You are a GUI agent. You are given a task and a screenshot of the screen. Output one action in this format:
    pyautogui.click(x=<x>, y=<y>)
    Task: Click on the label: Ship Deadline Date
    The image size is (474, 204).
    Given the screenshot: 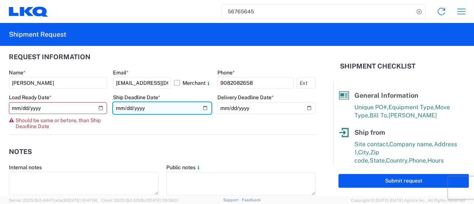 What is the action you would take?
    pyautogui.click(x=137, y=97)
    